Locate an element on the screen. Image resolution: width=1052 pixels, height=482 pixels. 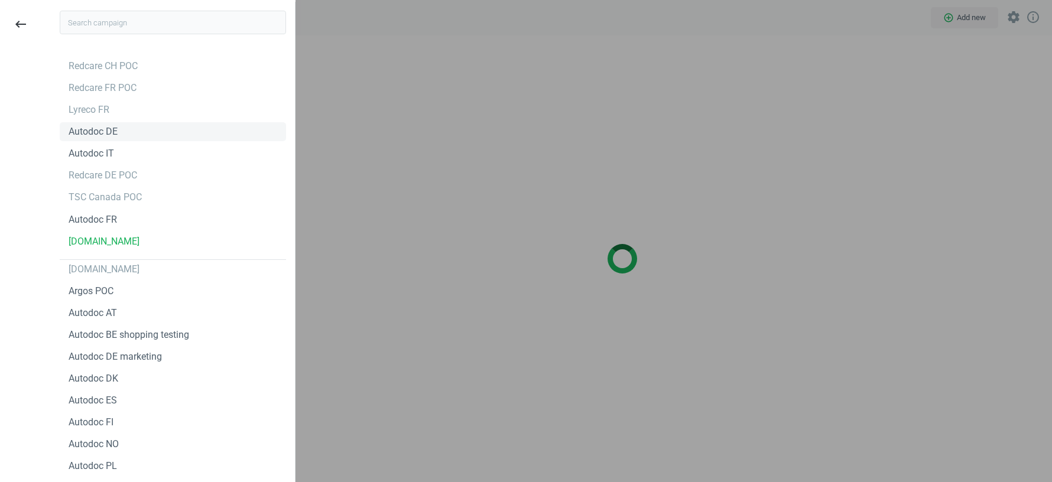
div: Autodoc DE is located at coordinates (93, 132).